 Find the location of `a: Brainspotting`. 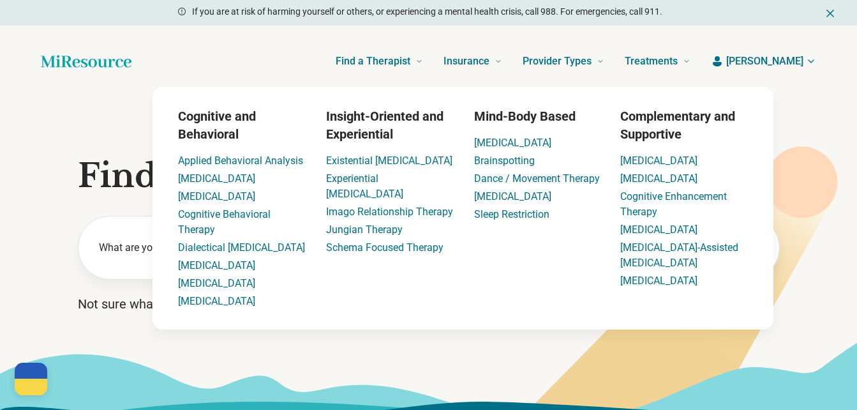

a: Brainspotting is located at coordinates (504, 160).